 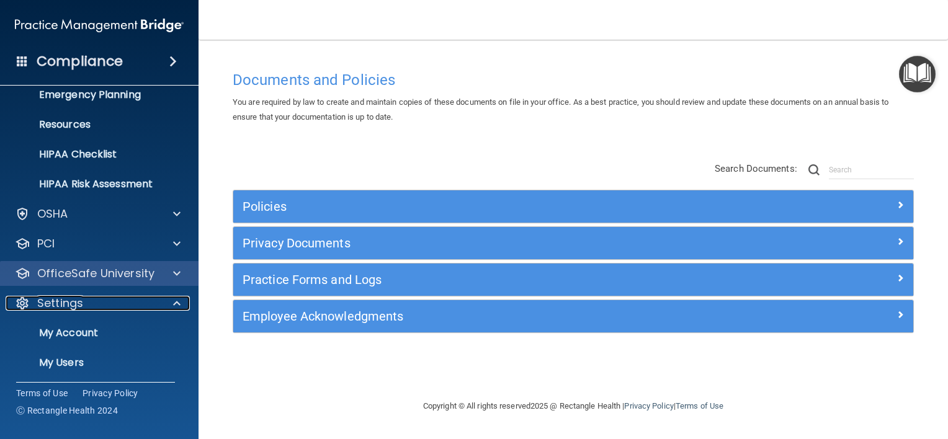 I want to click on p: OfficeSafe University, so click(x=96, y=274).